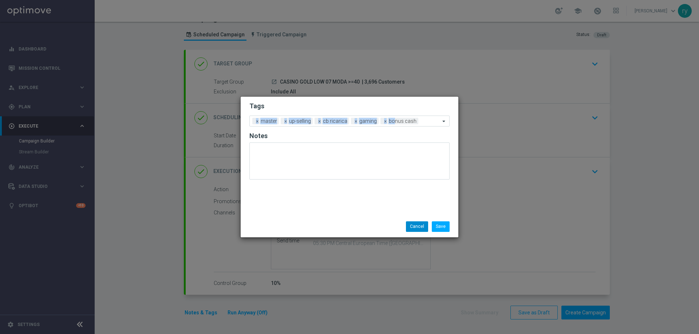 This screenshot has height=334, width=699. What do you see at coordinates (335, 121) in the screenshot?
I see `span: cb ricarica` at bounding box center [335, 121].